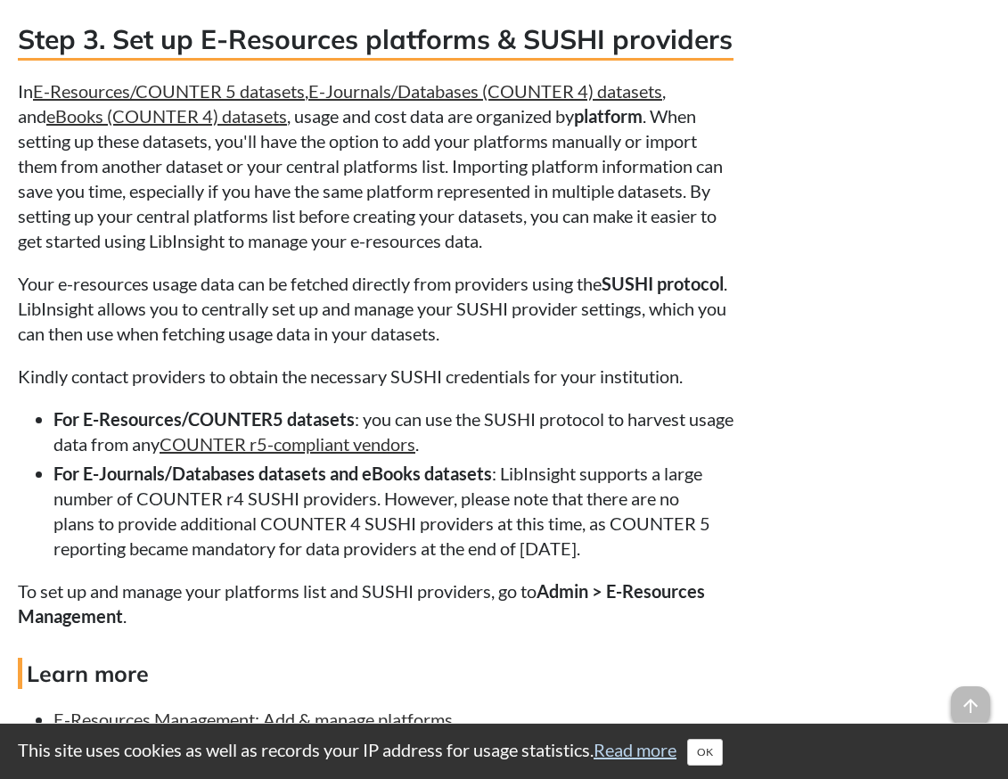 The width and height of the screenshot is (1008, 779). Describe the element at coordinates (662, 283) in the screenshot. I see `strong: SUSHI protocol` at that location.